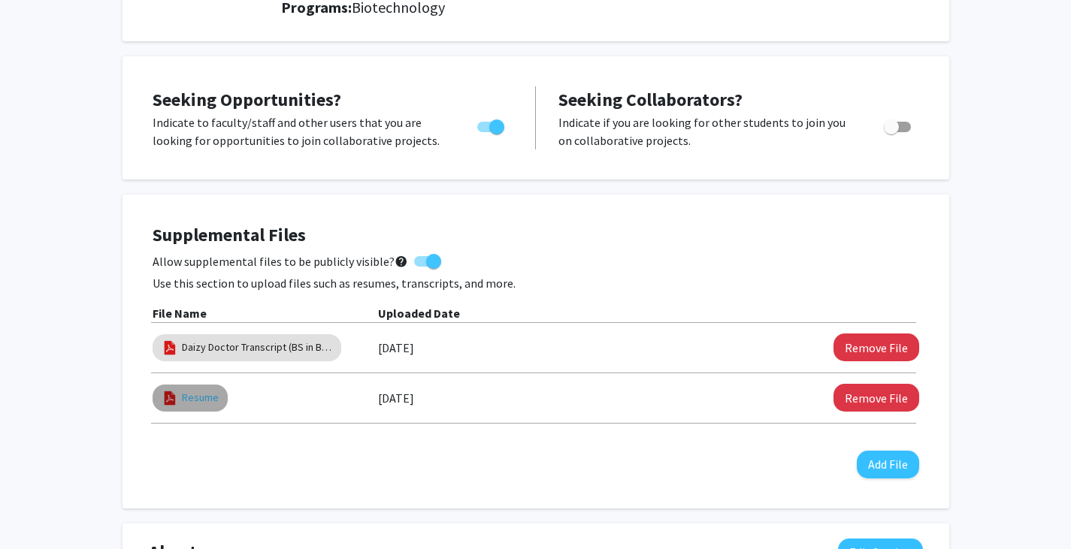 This screenshot has height=549, width=1071. I want to click on button: Remove Daizy Doctor Transcript (BS in Biotechnology, Chemistry, Zoology) File, so click(876, 347).